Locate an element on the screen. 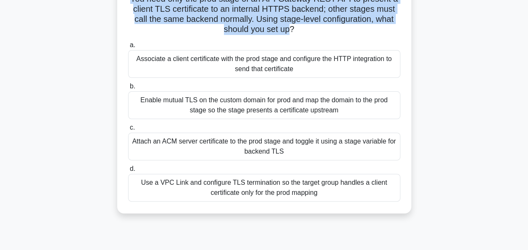  div: Attach an ACM server certificate to the prod stage and toggle it using a stage variable for backe... is located at coordinates (264, 146).